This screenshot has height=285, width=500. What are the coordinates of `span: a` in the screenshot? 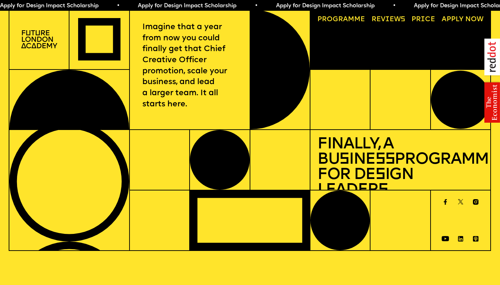 It's located at (345, 19).